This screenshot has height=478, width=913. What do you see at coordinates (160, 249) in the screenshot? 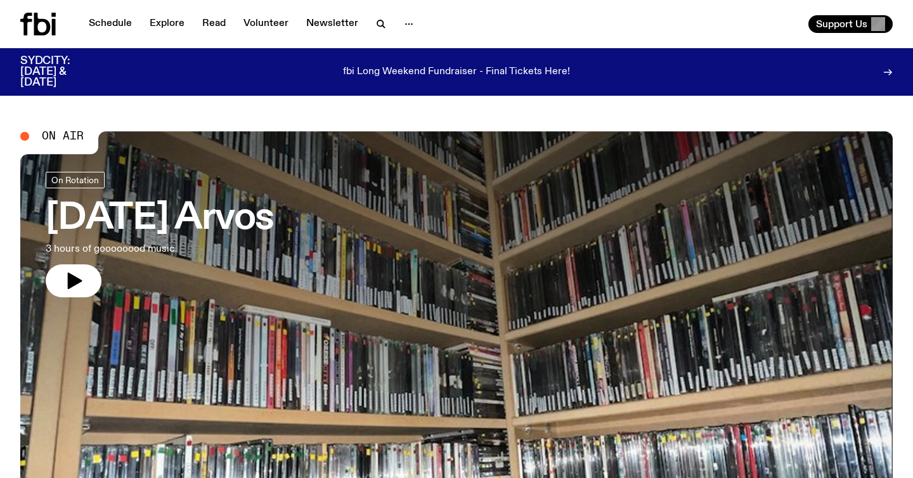
I see `p: 3 hours of goooooood music` at bounding box center [160, 249].